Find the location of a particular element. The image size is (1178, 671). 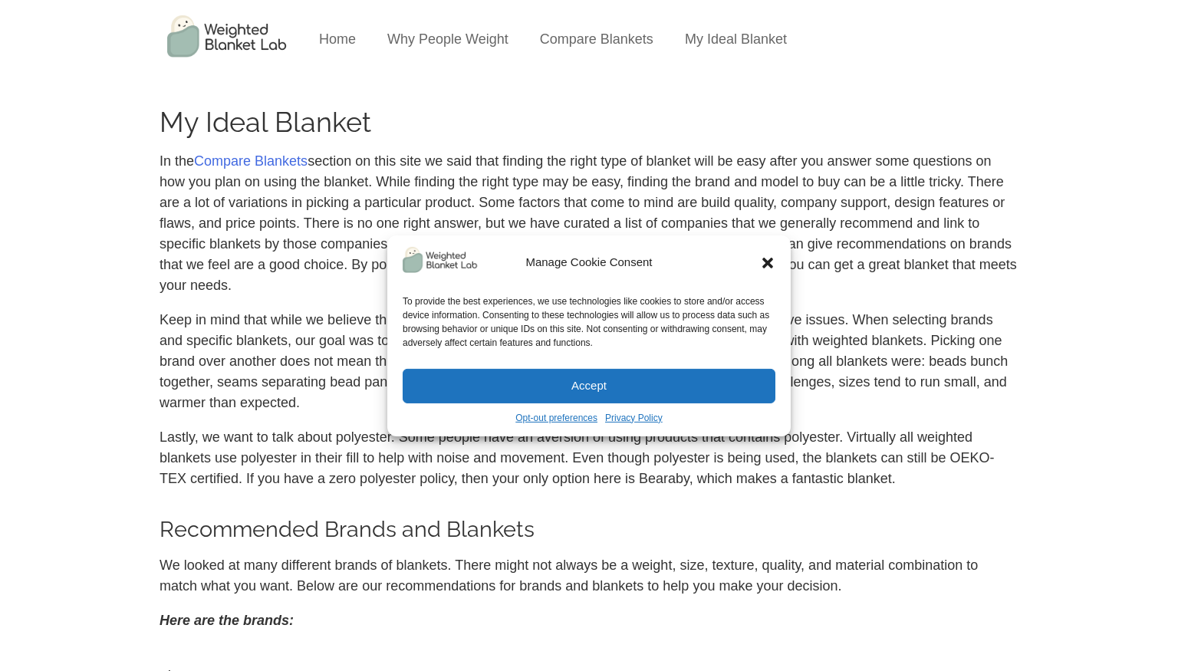

button: Accept is located at coordinates (589, 386).